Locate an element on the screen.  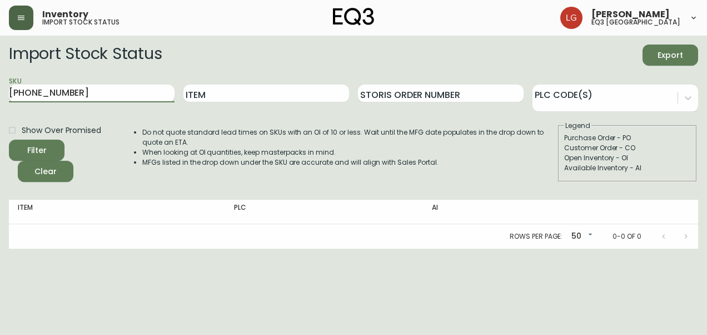
li: When looking at OI quantities, keep masterpacks in mind. is located at coordinates (350, 152).